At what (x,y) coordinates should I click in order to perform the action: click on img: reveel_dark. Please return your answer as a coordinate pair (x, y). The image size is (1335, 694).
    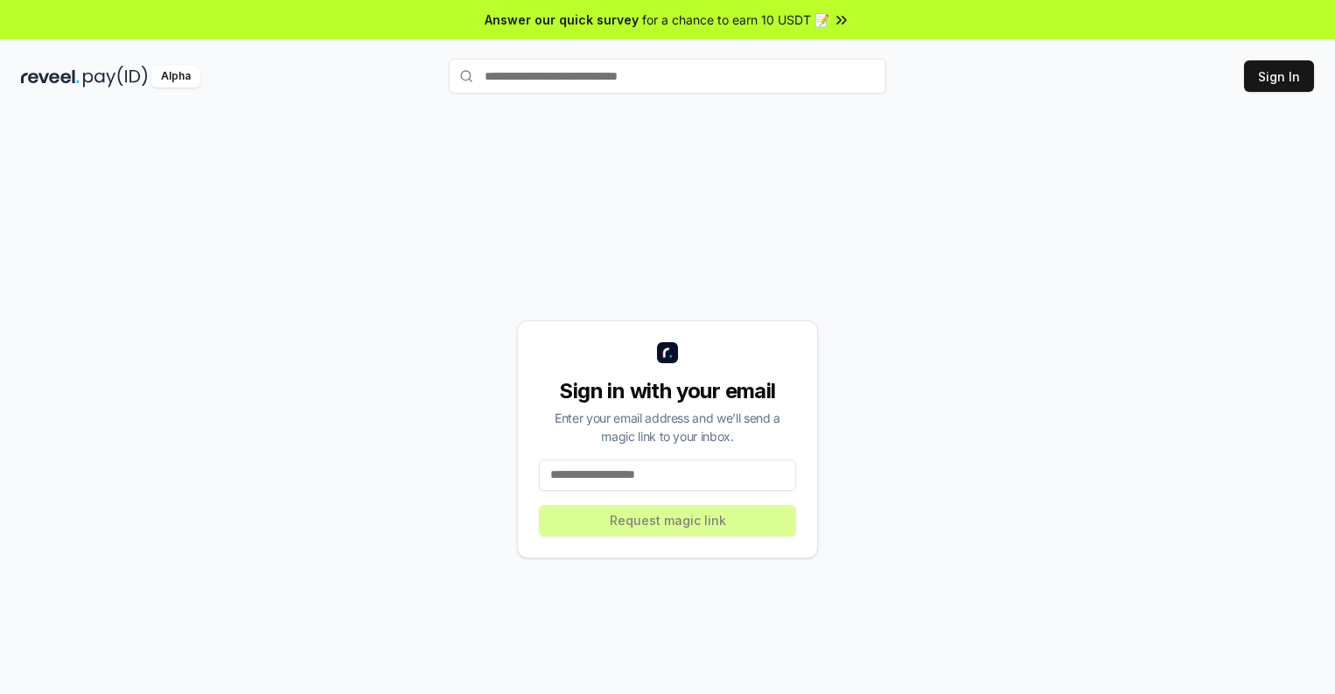
    Looking at the image, I should click on (50, 76).